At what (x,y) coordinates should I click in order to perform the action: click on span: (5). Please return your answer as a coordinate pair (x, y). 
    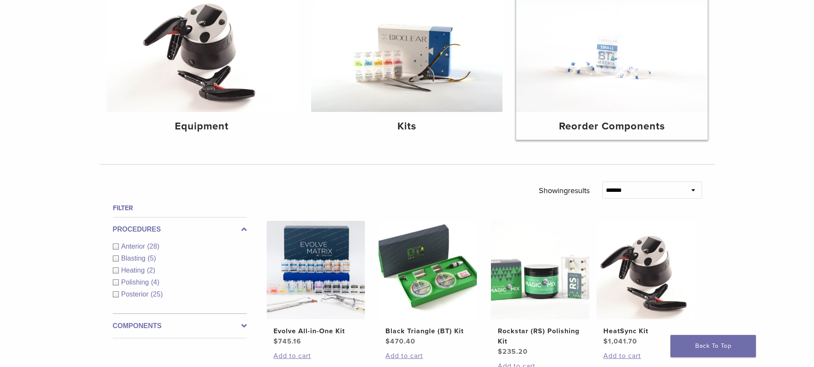
    Looking at the image, I should click on (152, 258).